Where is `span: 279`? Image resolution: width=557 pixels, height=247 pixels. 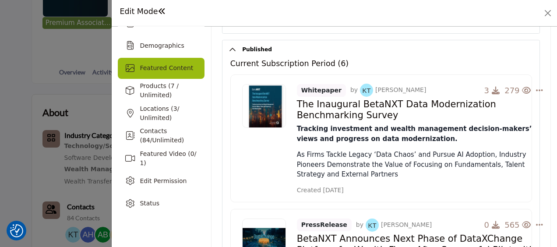 span: 279 is located at coordinates (512, 90).